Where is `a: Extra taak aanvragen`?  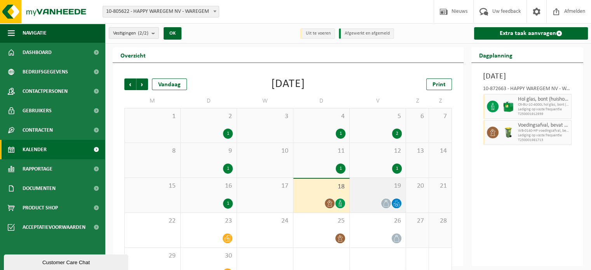
a: Extra taak aanvragen is located at coordinates (531, 33).